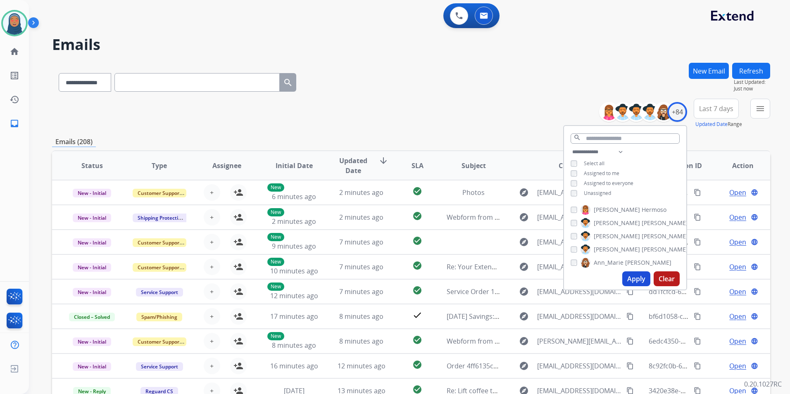 The height and width of the screenshot is (394, 790). I want to click on span: 6edc4350-bf70-4cff-b042-4629e91759c9, so click(710, 341).